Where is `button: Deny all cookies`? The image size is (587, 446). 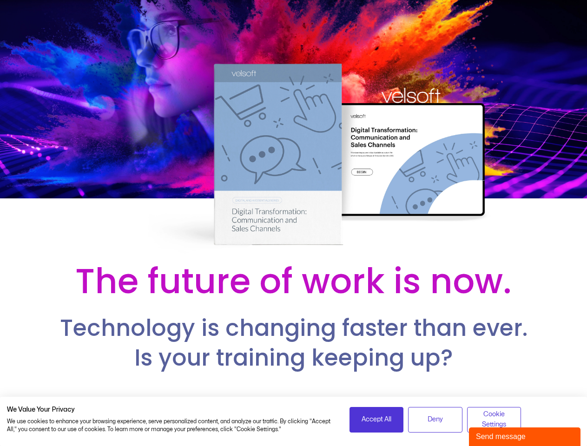
button: Deny all cookies is located at coordinates (435, 420).